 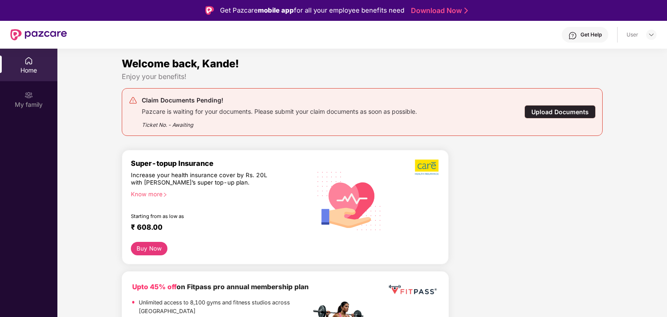 What do you see at coordinates (279, 122) in the screenshot?
I see `div: Ticket No. - Awaiting` at bounding box center [279, 122].